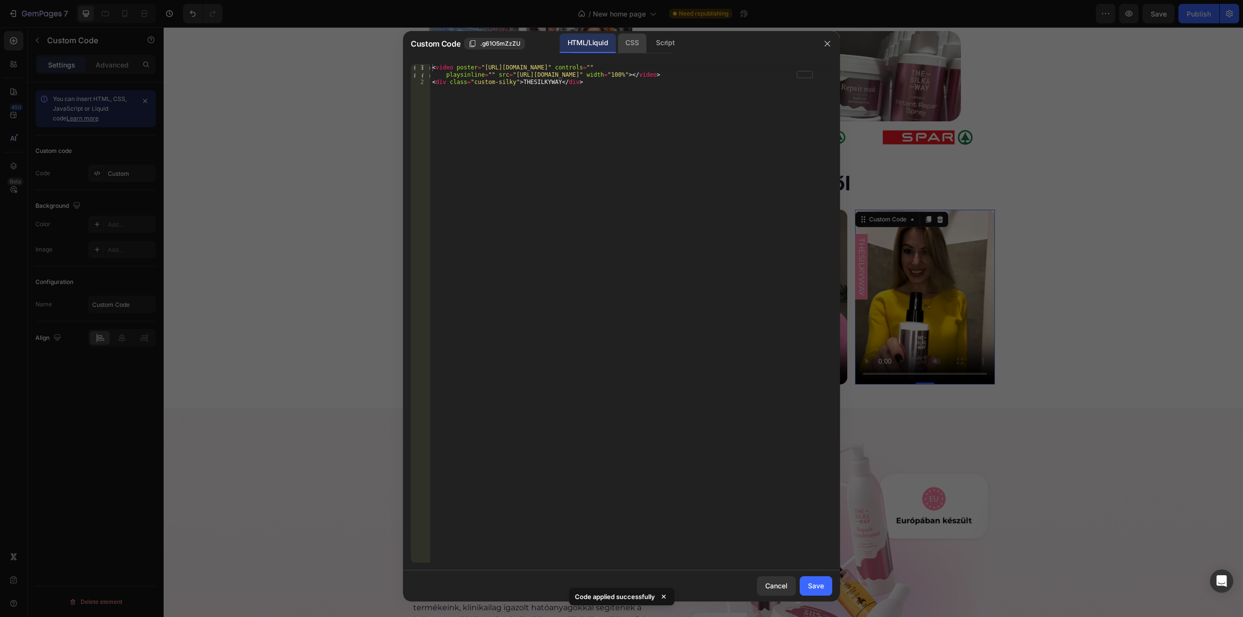 The image size is (1243, 617). What do you see at coordinates (420, 71) in the screenshot?
I see `div: 1` at bounding box center [420, 71].